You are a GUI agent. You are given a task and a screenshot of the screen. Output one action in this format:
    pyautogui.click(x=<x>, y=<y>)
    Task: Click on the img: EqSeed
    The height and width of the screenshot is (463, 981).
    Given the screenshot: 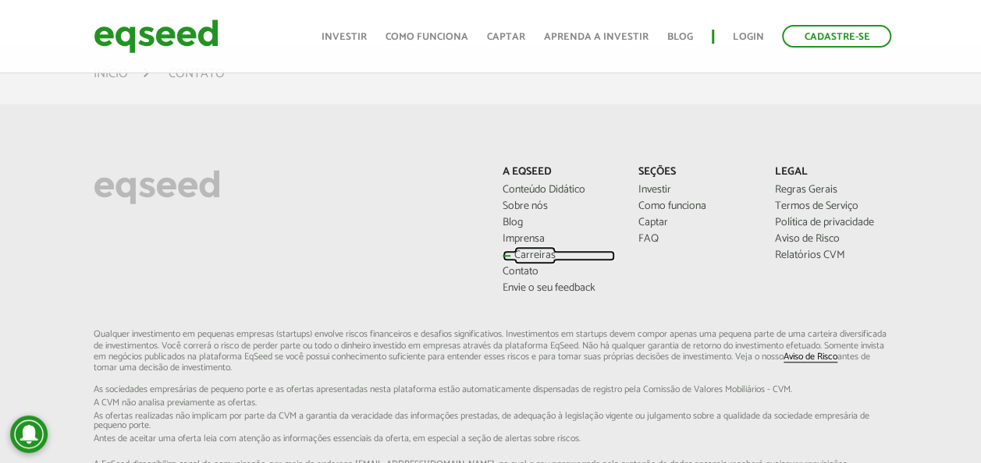 What is the action you would take?
    pyautogui.click(x=156, y=36)
    